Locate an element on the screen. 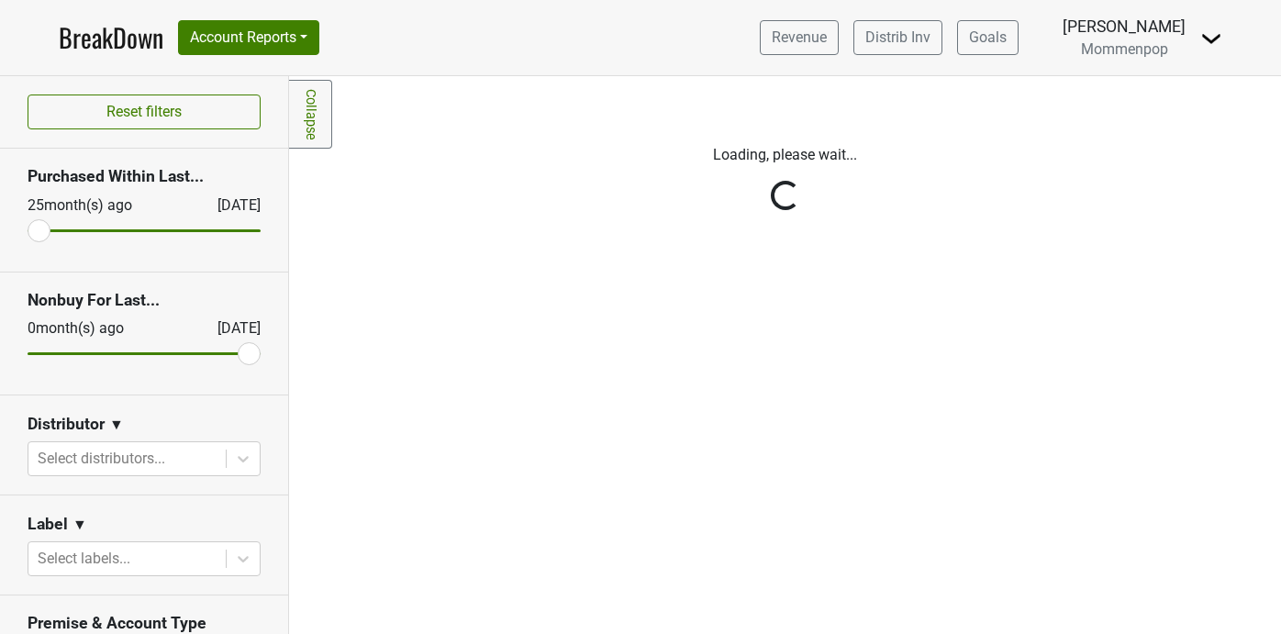 Image resolution: width=1281 pixels, height=634 pixels. a: Collapse is located at coordinates (310, 114).